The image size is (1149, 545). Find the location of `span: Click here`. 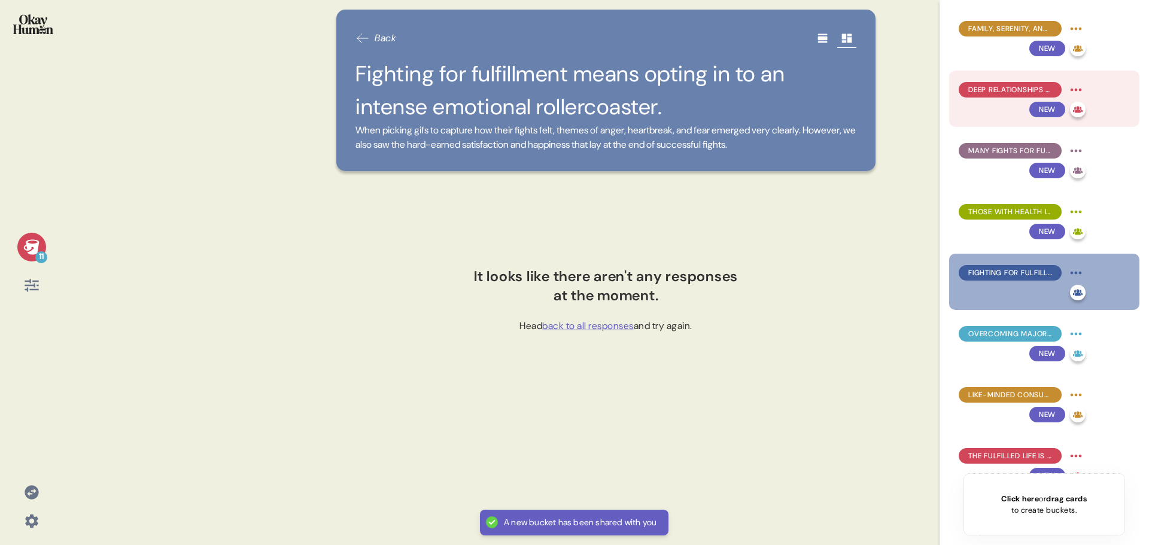

span: Click here is located at coordinates (1020, 498).